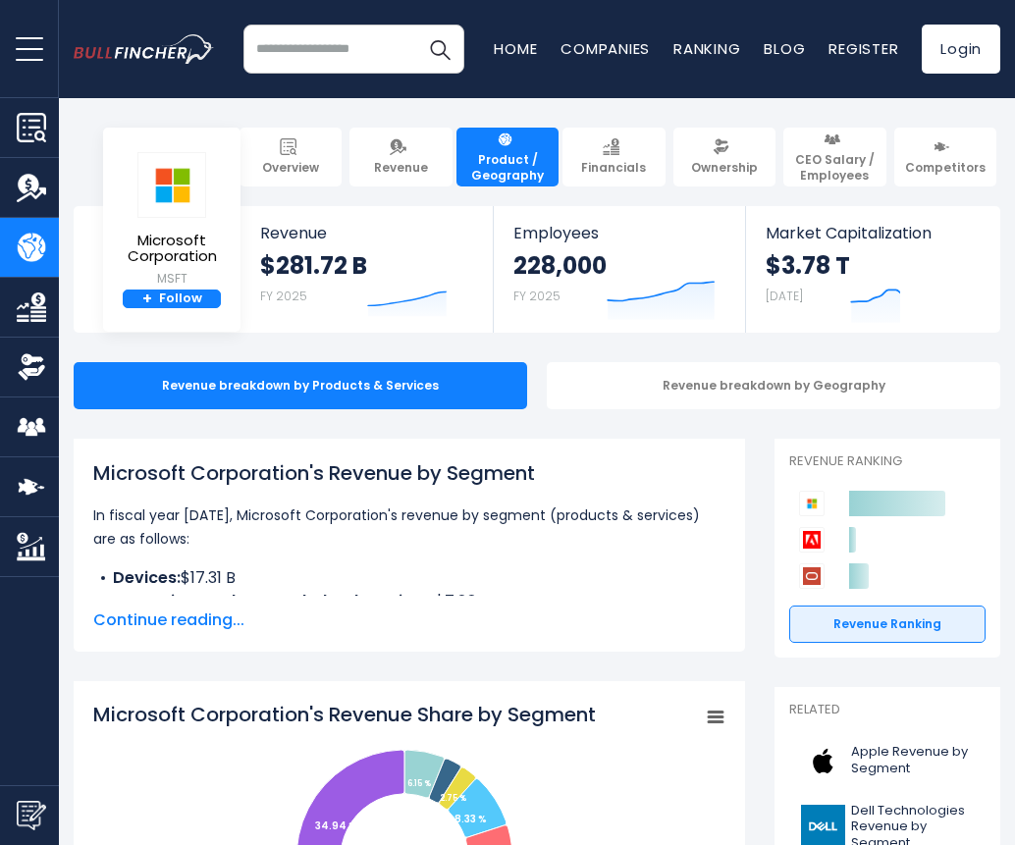 The image size is (1015, 845). What do you see at coordinates (945, 168) in the screenshot?
I see `span: Competitors` at bounding box center [945, 168].